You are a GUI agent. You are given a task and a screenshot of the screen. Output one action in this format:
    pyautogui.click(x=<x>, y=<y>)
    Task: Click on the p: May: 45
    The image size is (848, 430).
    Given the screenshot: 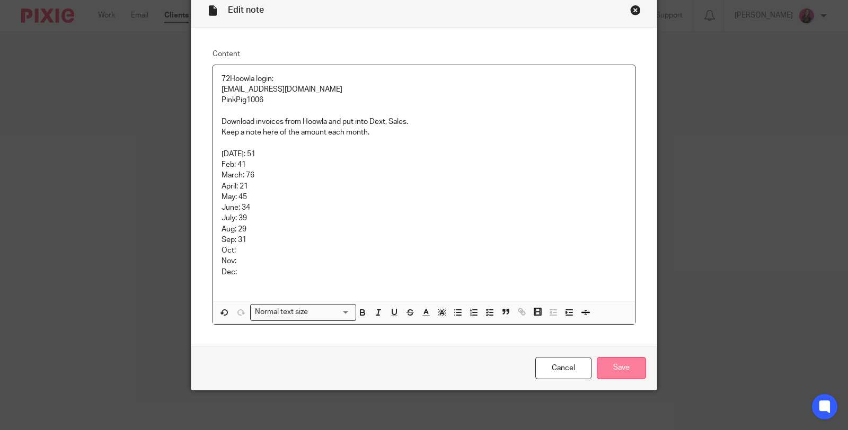 What is the action you would take?
    pyautogui.click(x=424, y=197)
    